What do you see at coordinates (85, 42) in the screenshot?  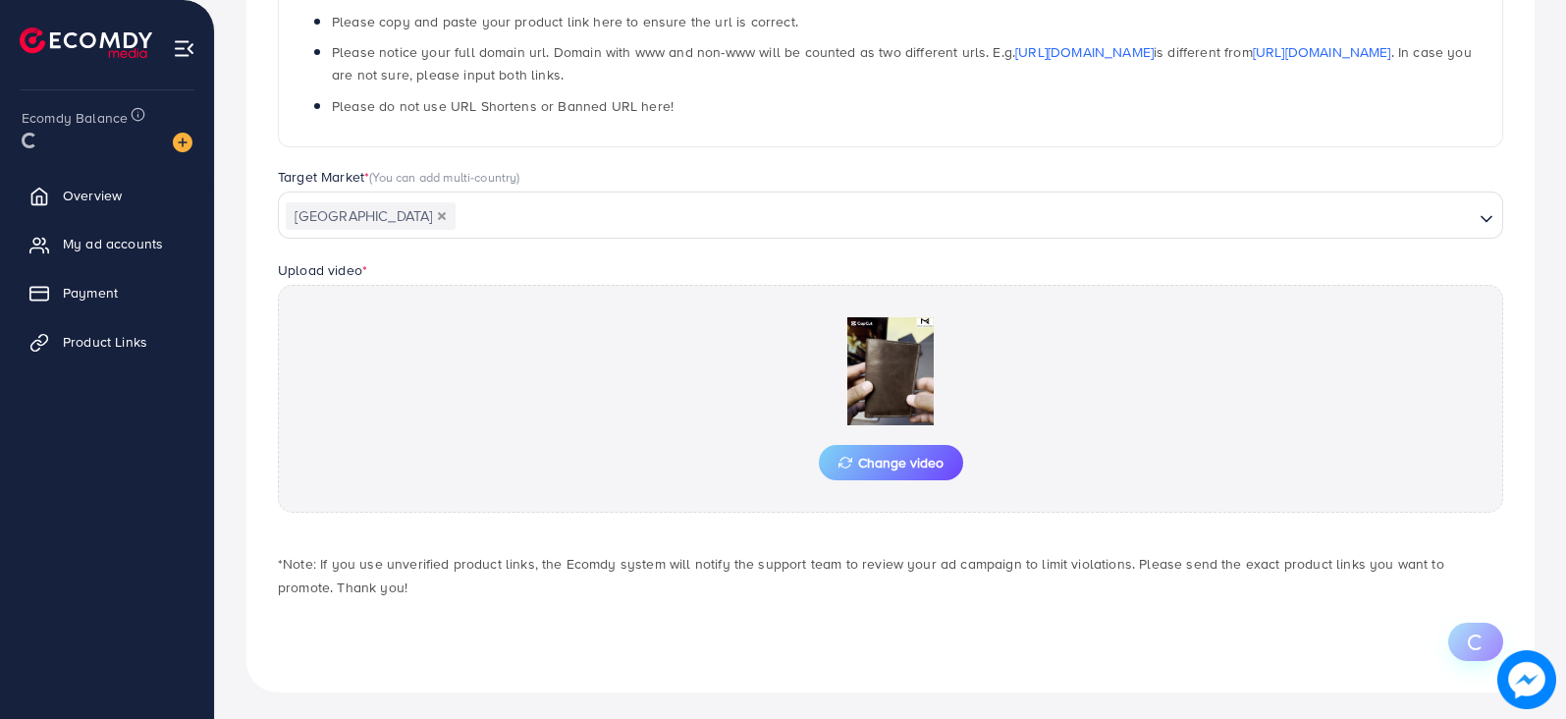 I see `a: logo` at bounding box center [85, 42].